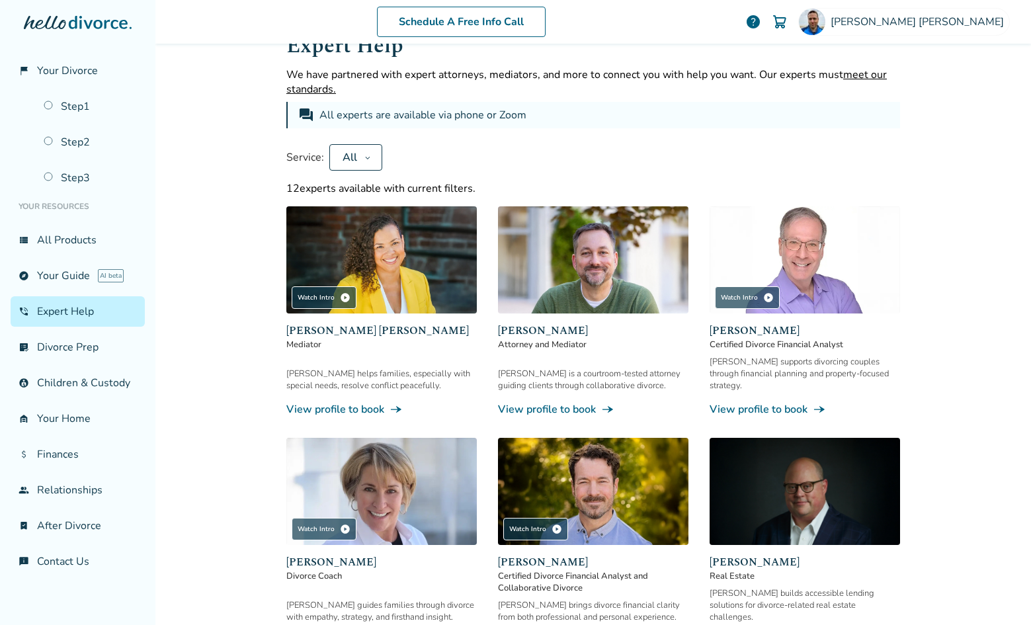  Describe the element at coordinates (805, 260) in the screenshot. I see `img: Jeff Landers` at that location.